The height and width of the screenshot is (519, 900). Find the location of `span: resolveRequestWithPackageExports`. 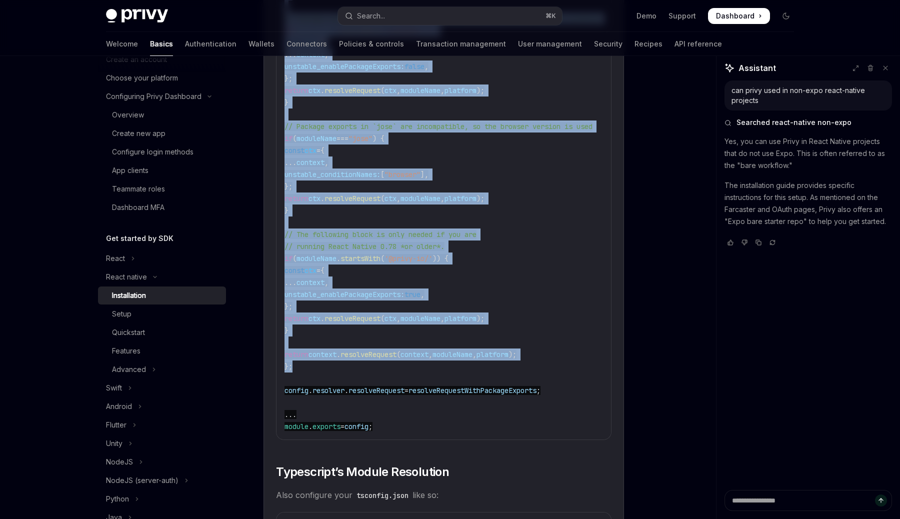

span: resolveRequestWithPackageExports is located at coordinates (472, 390).